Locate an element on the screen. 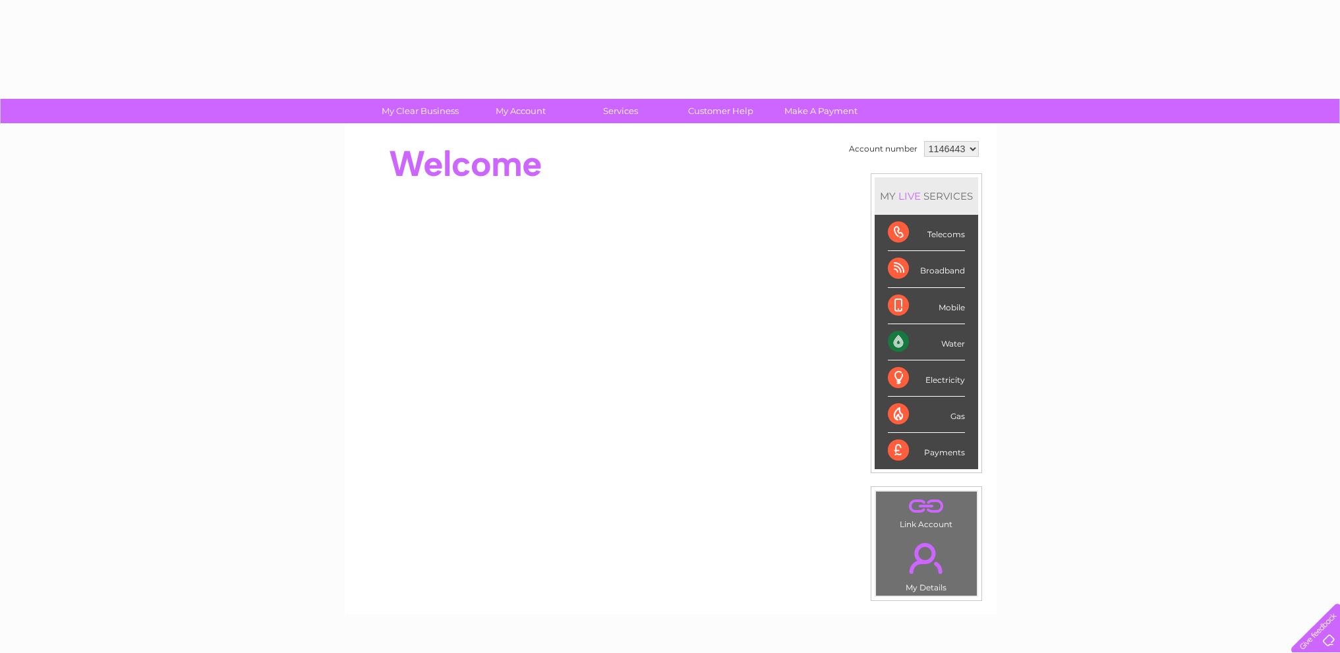  a: Services is located at coordinates (620, 111).